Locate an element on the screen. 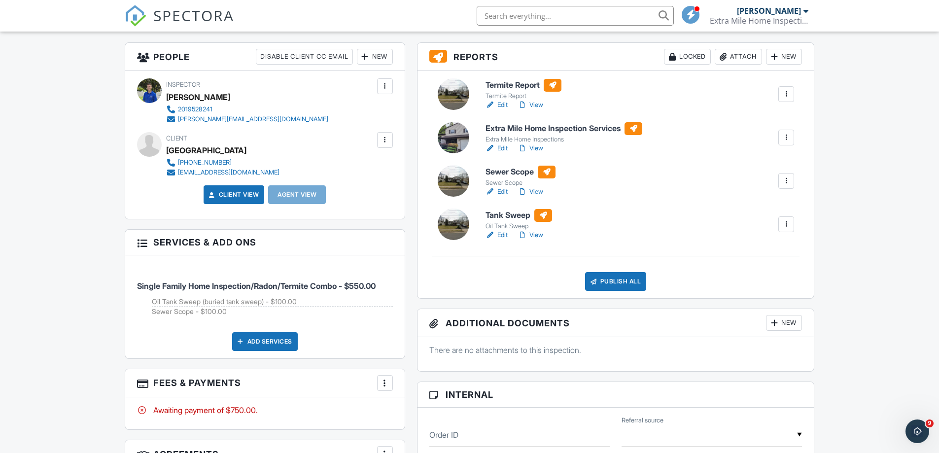 This screenshot has height=453, width=939. div: Awaiting payment of $750.00. is located at coordinates (265, 410).